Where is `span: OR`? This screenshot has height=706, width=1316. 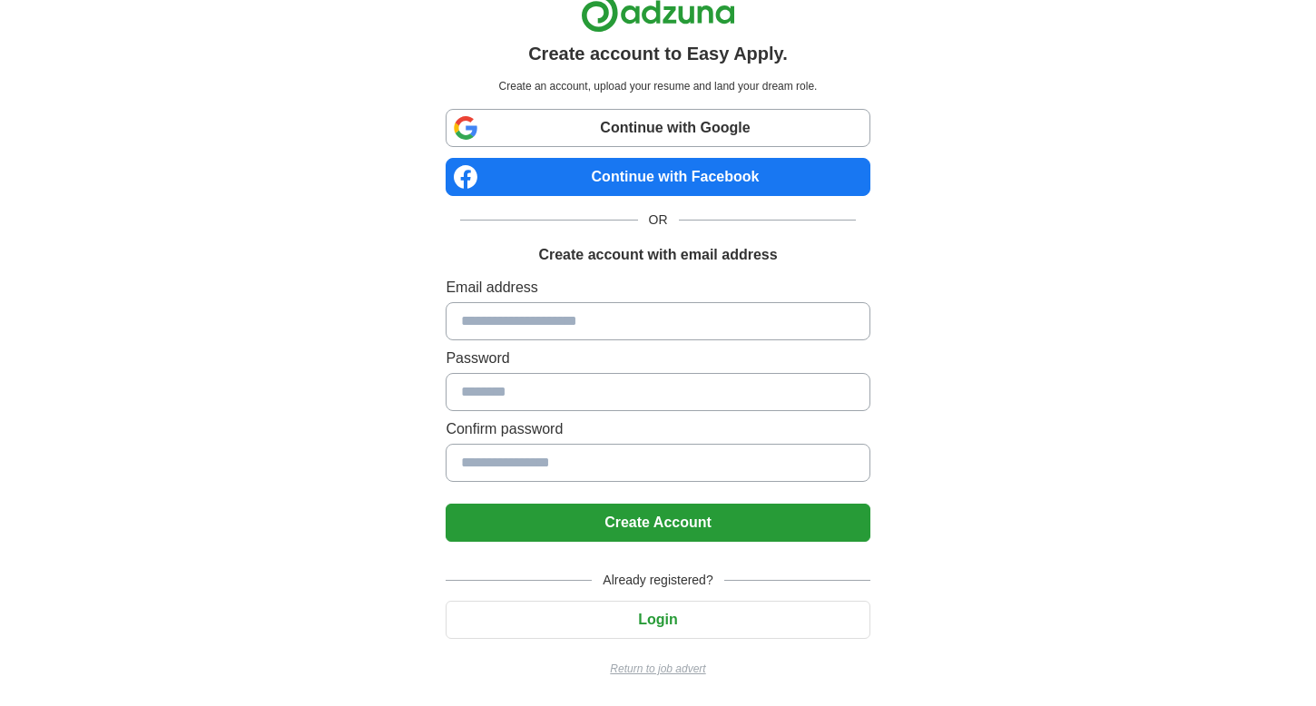
span: OR is located at coordinates (658, 220).